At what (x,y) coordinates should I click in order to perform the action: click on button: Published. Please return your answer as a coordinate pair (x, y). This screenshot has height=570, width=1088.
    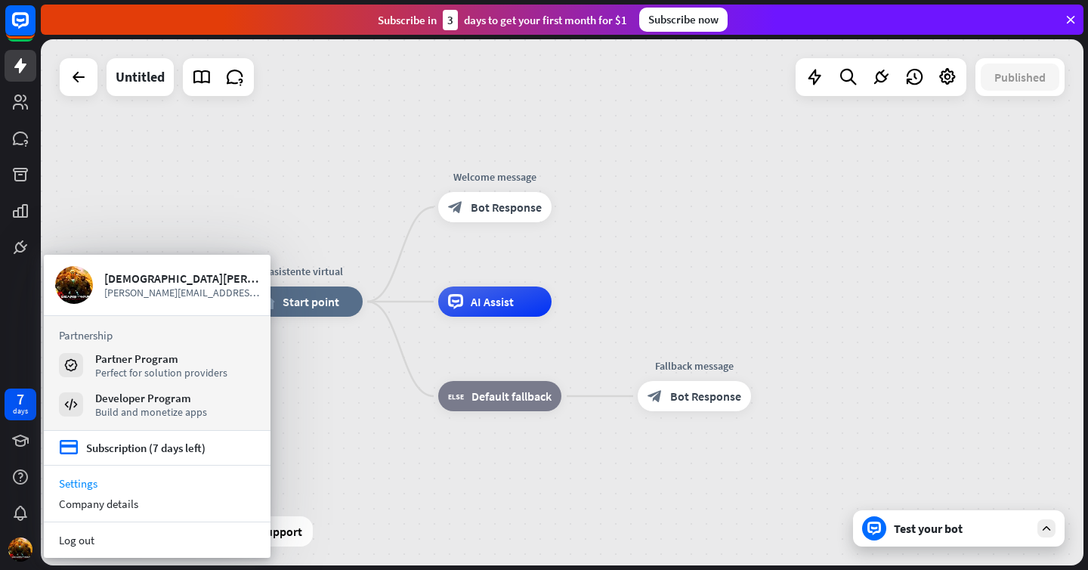
    Looking at the image, I should click on (1020, 77).